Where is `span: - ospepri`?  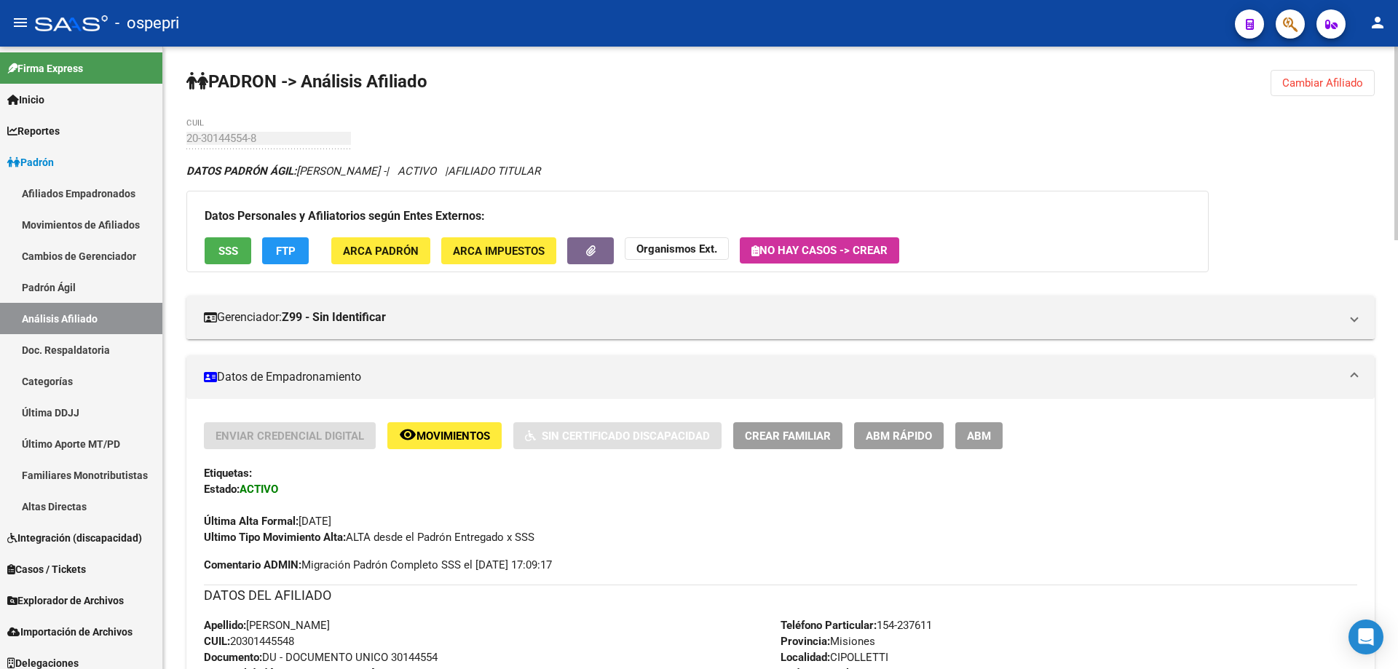
span: - ospepri is located at coordinates (147, 23).